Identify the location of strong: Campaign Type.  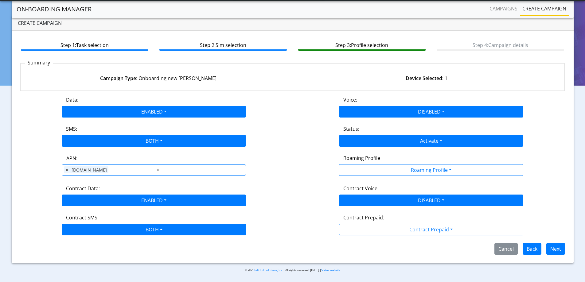
(118, 78).